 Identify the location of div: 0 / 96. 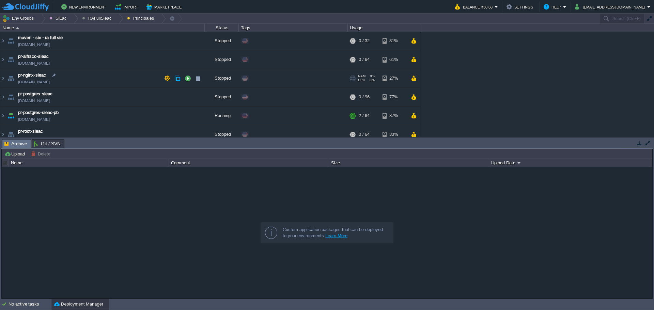
(364, 97).